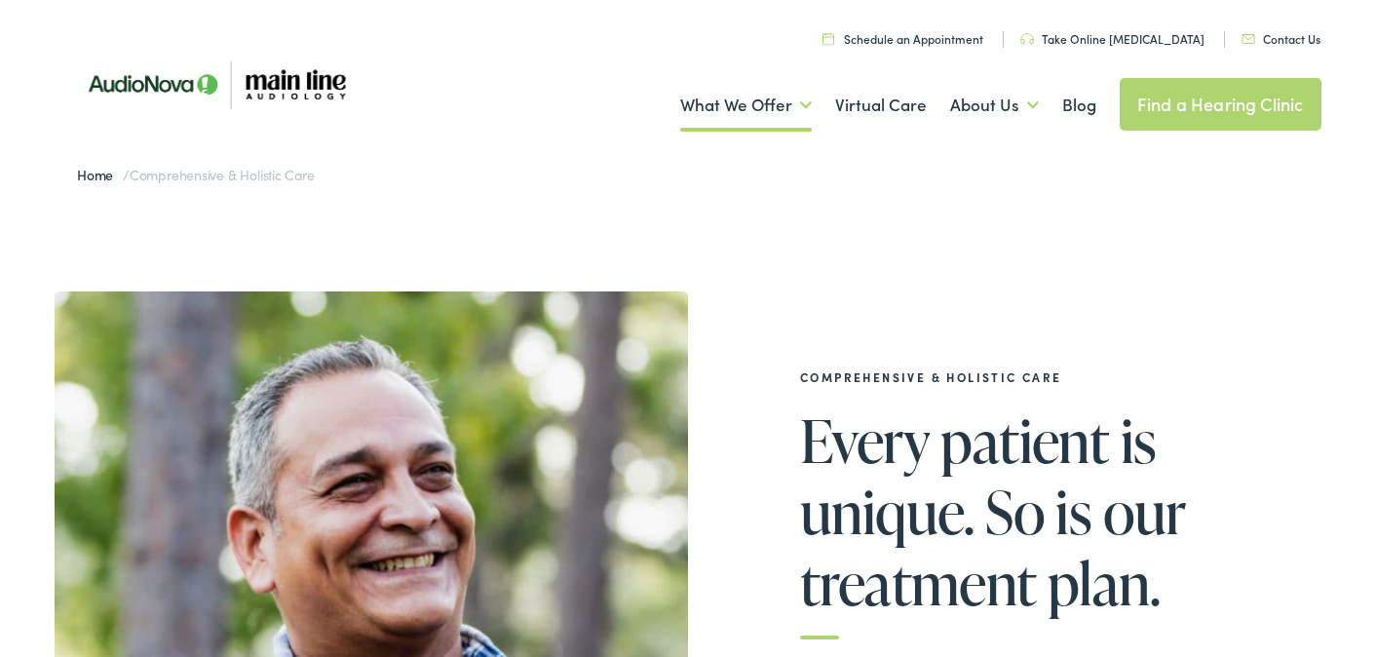  What do you see at coordinates (994, 105) in the screenshot?
I see `a: About Us` at bounding box center [994, 105].